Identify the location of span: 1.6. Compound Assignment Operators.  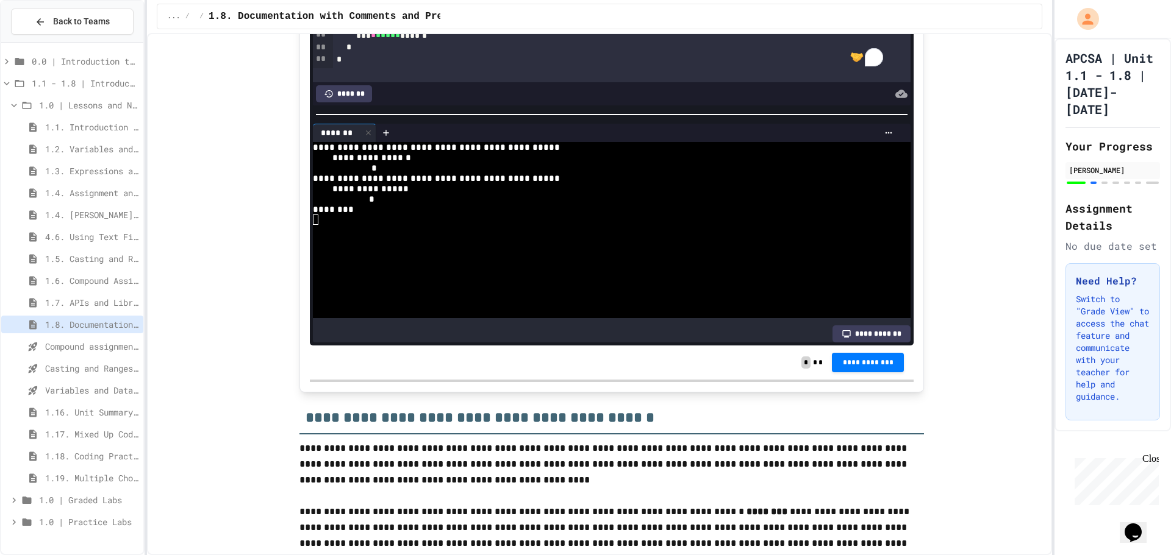
(91, 280).